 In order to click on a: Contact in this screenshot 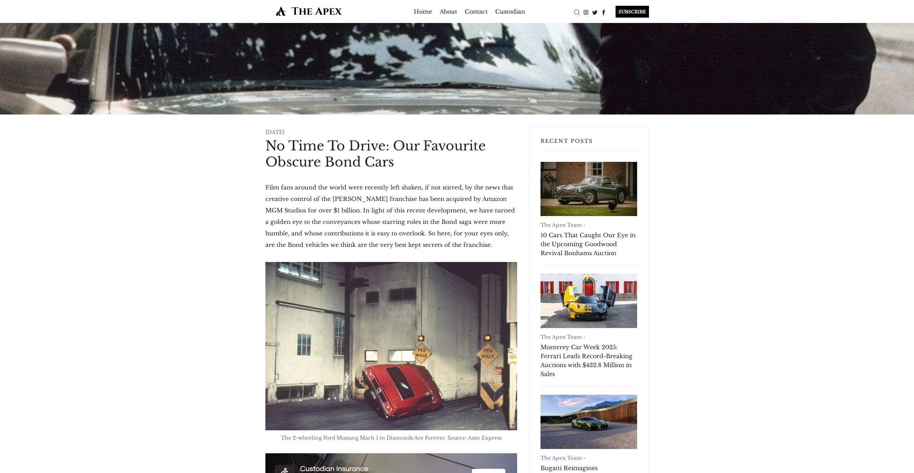, I will do `click(476, 11)`.